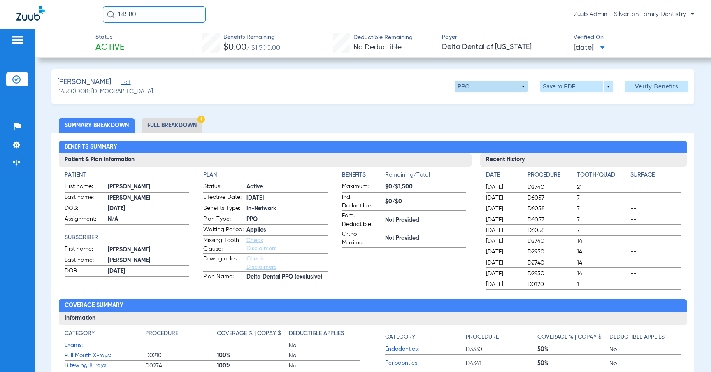  Describe the element at coordinates (105, 365) in the screenshot. I see `span: Bitewing X-rays:` at that location.